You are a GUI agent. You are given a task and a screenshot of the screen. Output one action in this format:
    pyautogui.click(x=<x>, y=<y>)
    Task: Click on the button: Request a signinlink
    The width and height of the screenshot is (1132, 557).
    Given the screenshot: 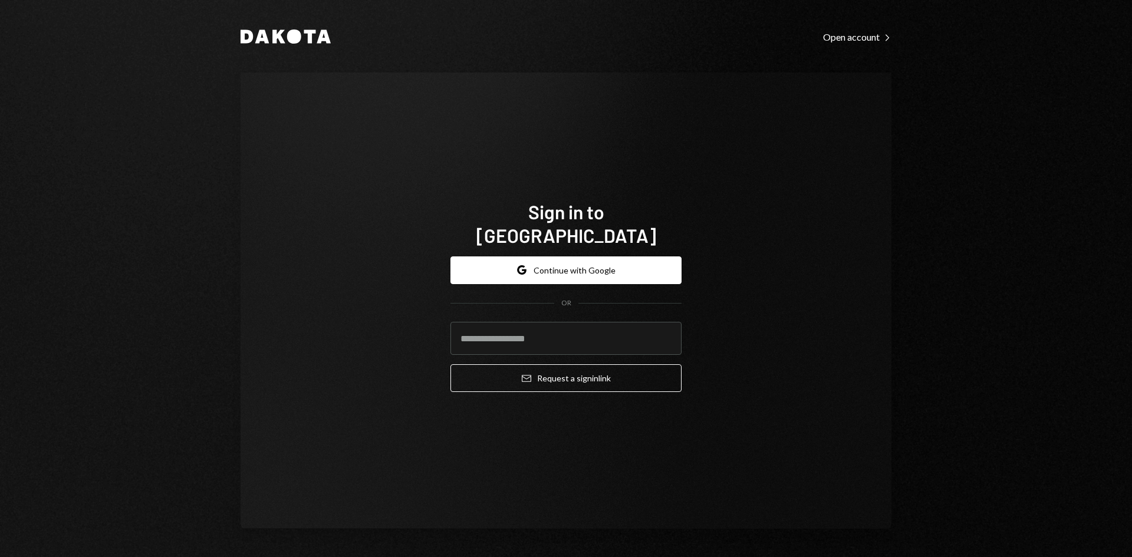 What is the action you would take?
    pyautogui.click(x=566, y=378)
    